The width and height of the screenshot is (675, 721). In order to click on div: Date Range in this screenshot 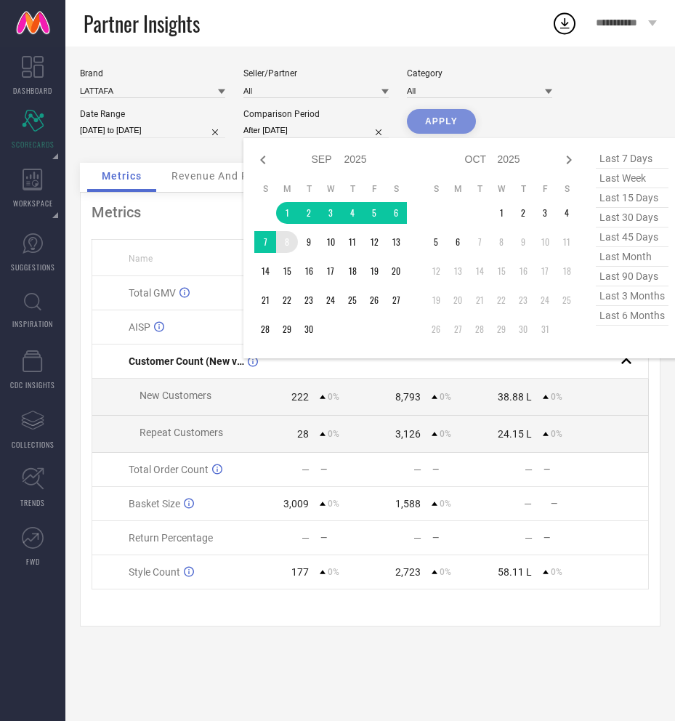, I will do `click(153, 114)`.